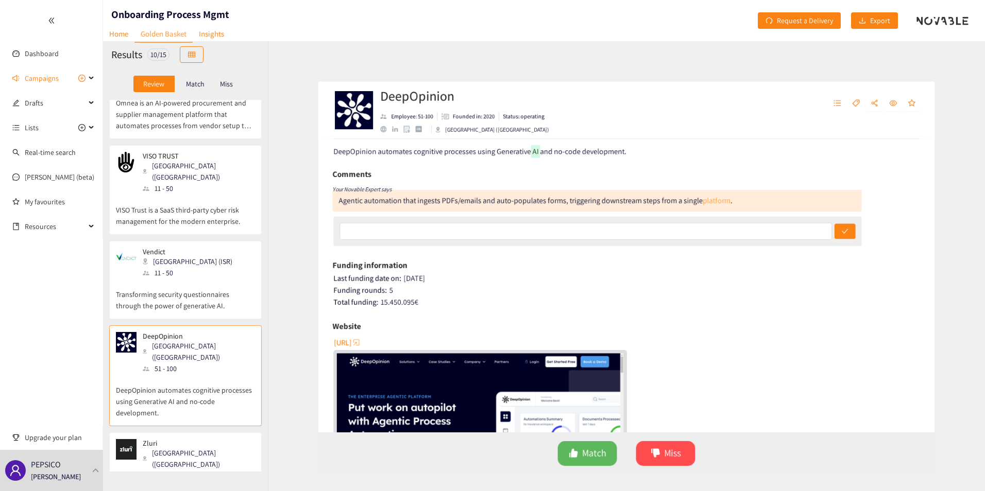 This screenshot has height=491, width=985. Describe the element at coordinates (192, 55) in the screenshot. I see `span: table` at that location.